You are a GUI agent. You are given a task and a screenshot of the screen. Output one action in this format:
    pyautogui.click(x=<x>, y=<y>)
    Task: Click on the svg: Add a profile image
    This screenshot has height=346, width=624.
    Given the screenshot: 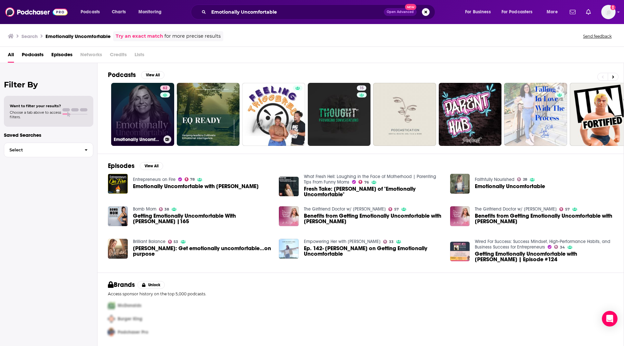 What is the action you would take?
    pyautogui.click(x=613, y=7)
    